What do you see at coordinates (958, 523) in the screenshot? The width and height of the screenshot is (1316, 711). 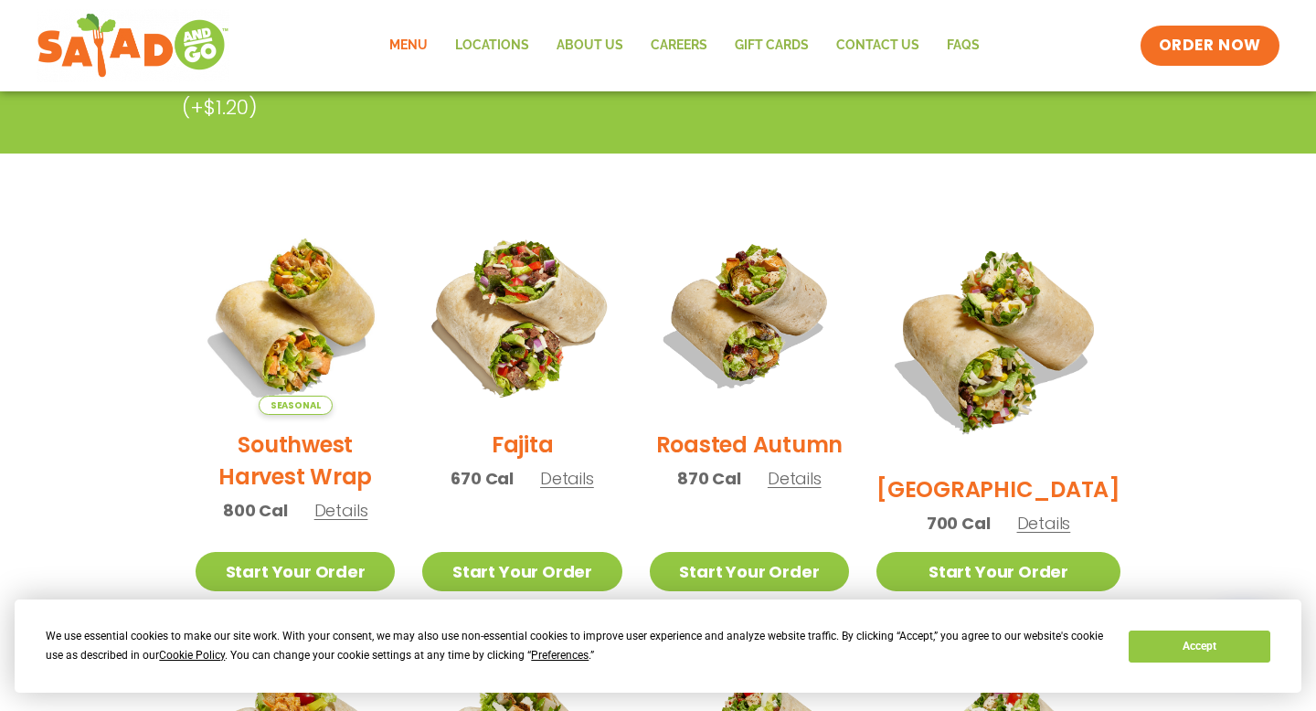 I see `span: 700 Cal` at bounding box center [958, 523].